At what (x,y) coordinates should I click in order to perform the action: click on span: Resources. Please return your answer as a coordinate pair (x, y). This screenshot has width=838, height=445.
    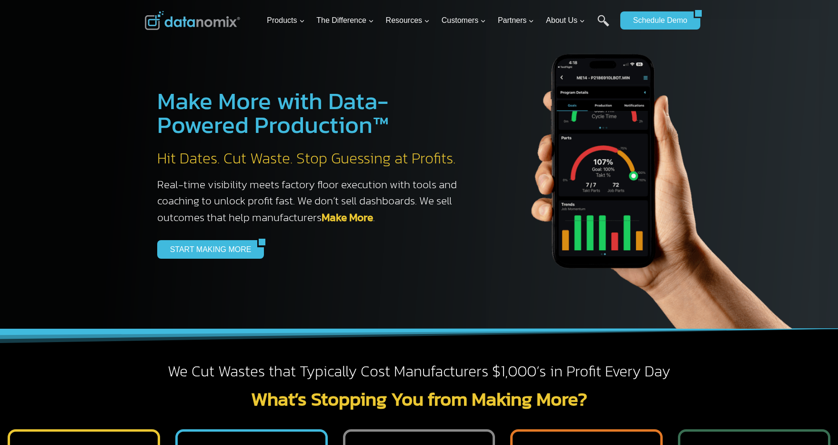
    Looking at the image, I should click on (408, 20).